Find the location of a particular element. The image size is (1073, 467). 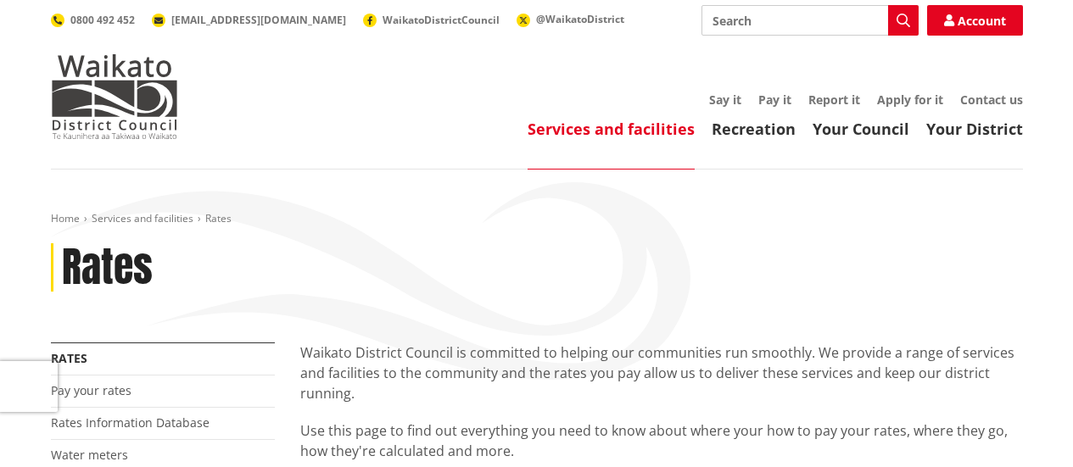

a: Recreation is located at coordinates (753, 129).